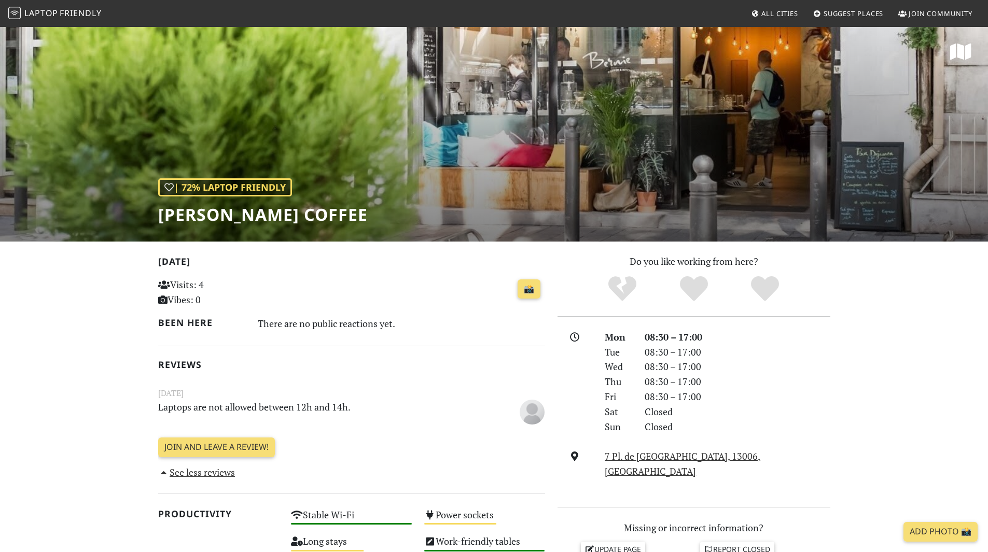 The width and height of the screenshot is (988, 552). What do you see at coordinates (618, 397) in the screenshot?
I see `div: Fri` at bounding box center [618, 397].